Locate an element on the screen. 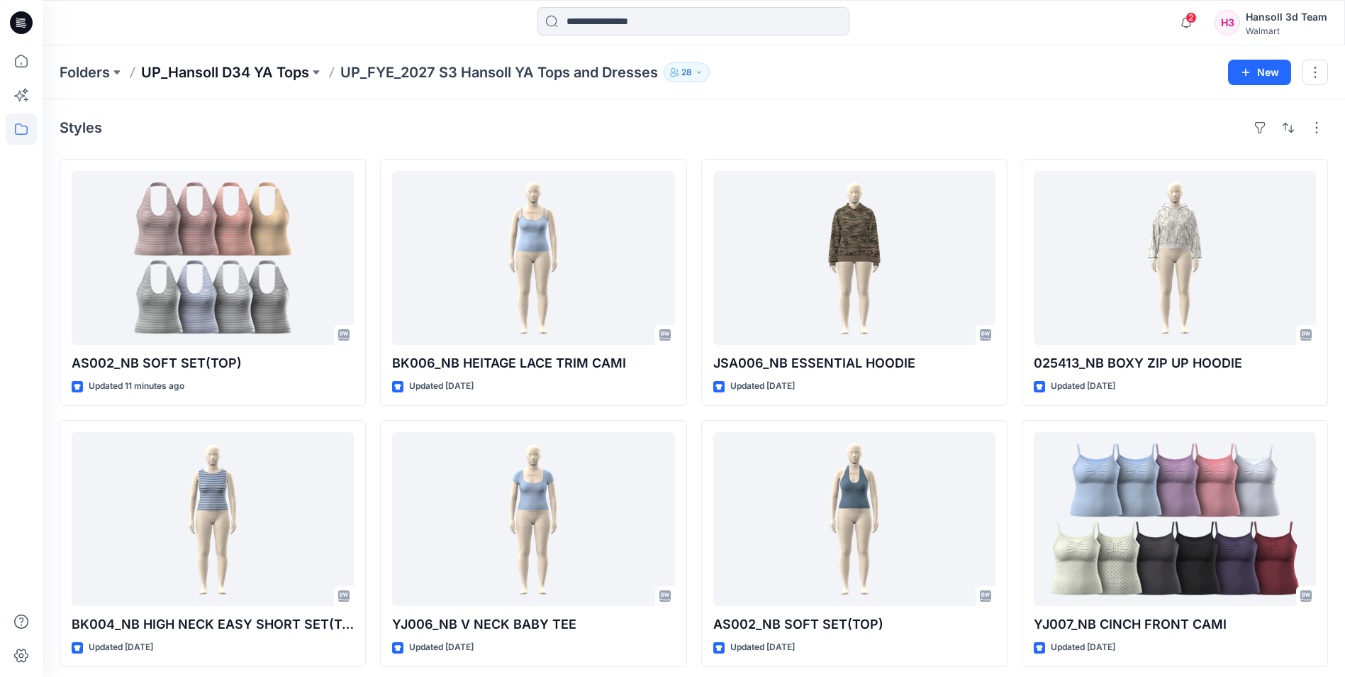 This screenshot has width=1345, height=677. a: BK006_NB HEITAGE LACE TRIM CAMI is located at coordinates (533, 257).